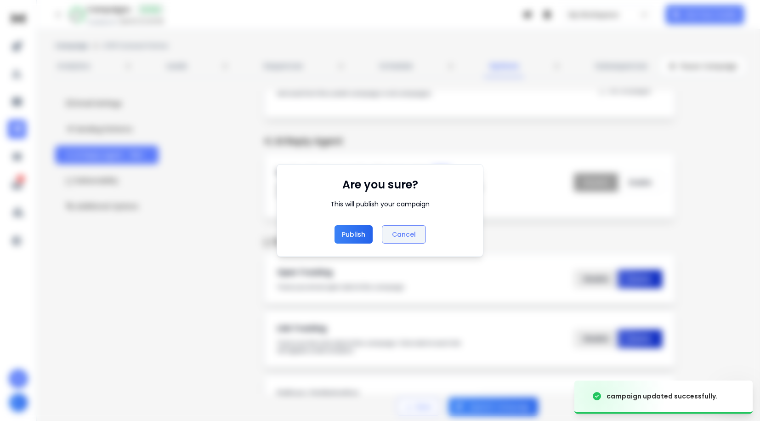 The image size is (760, 421). I want to click on h1: Are you sure?, so click(380, 185).